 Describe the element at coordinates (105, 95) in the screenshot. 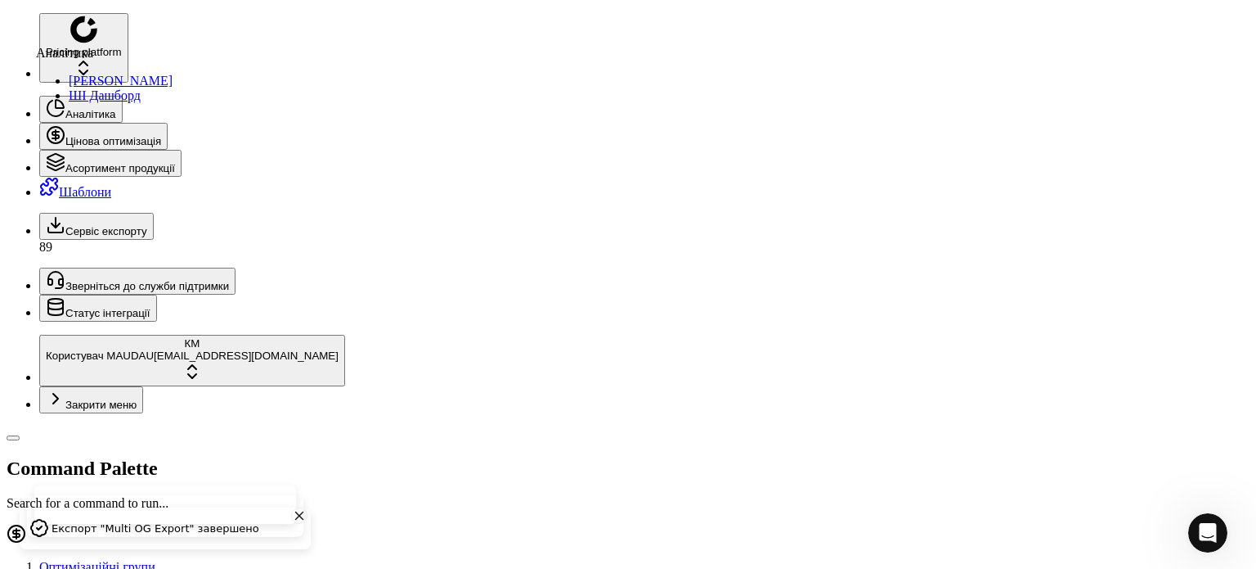

I see `a: ШІ Дашборд` at that location.